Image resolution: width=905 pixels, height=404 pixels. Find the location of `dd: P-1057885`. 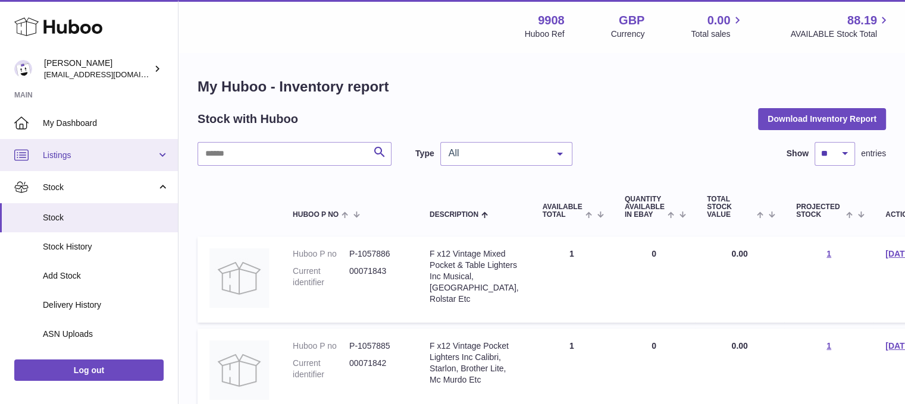

dd: P-1057885 is located at coordinates (377, 346).